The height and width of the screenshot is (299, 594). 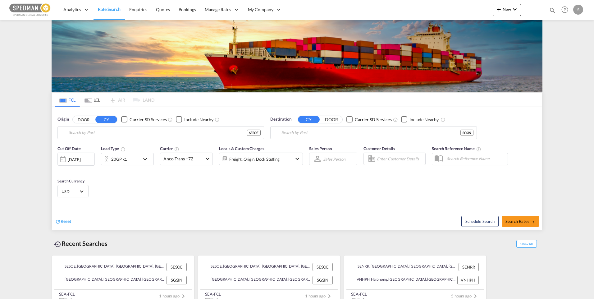 I want to click on span: My Company, so click(x=261, y=10).